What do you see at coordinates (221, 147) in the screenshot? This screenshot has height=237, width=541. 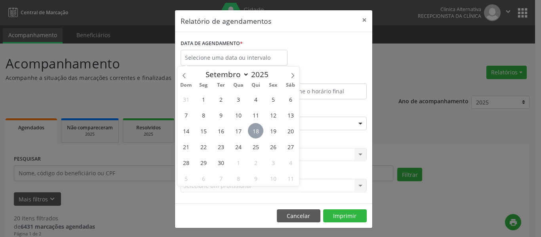 I see `span: Setembro 23, 2025` at bounding box center [221, 147].